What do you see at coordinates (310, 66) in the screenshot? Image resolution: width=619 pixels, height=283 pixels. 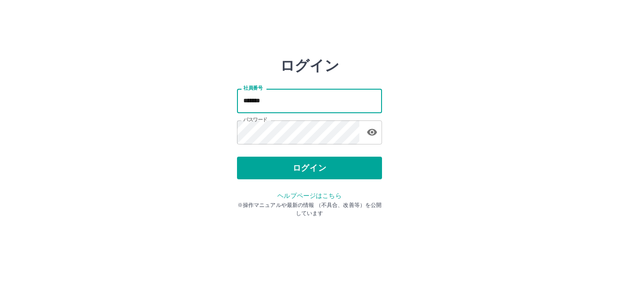 I see `h2: ログイン` at bounding box center [310, 66].